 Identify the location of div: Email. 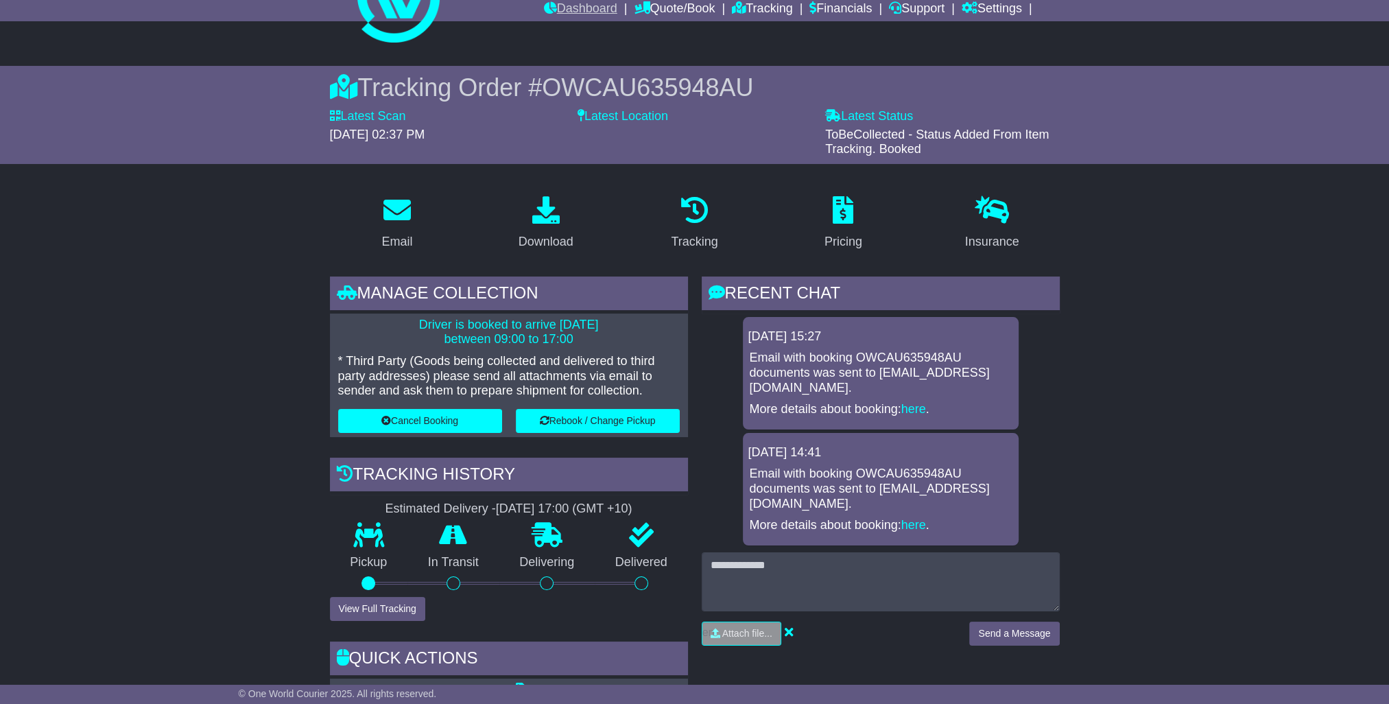
(396, 241).